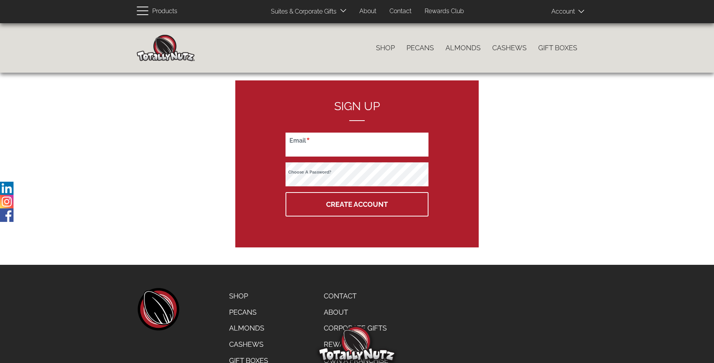 This screenshot has height=363, width=714. I want to click on a: Gift Boxes, so click(557, 48).